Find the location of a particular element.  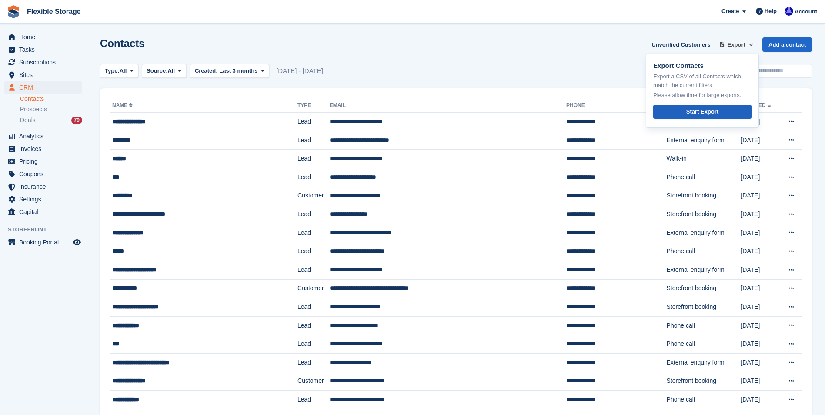

p: Export Contacts is located at coordinates (702, 66).